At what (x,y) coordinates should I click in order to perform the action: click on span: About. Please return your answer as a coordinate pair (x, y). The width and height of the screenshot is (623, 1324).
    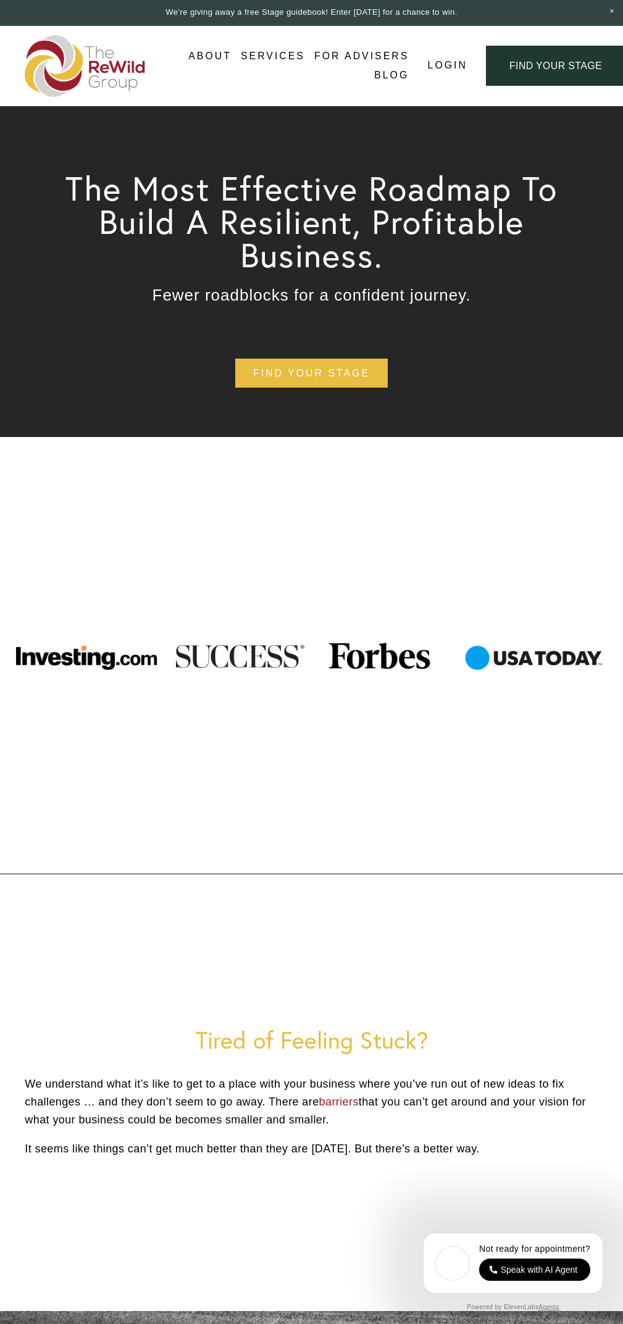
    Looking at the image, I should click on (210, 56).